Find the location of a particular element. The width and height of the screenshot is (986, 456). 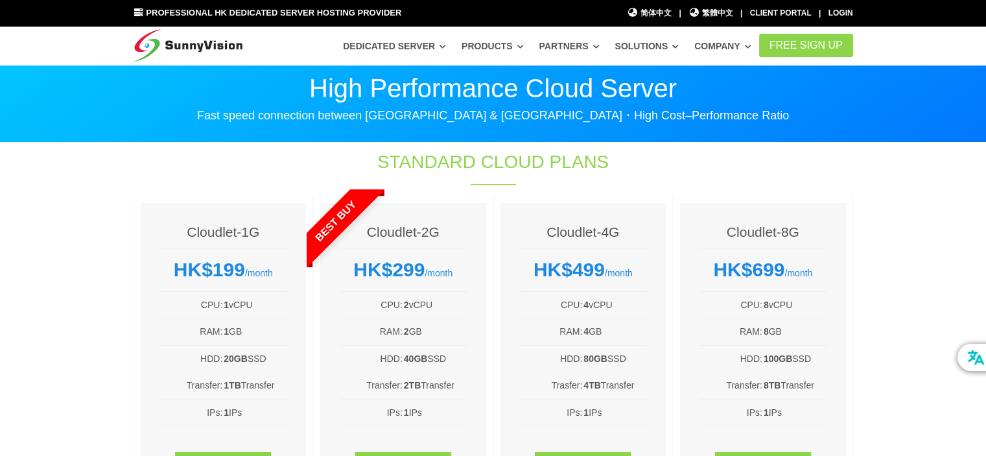

h4: Cloudlet-8G is located at coordinates (763, 232).